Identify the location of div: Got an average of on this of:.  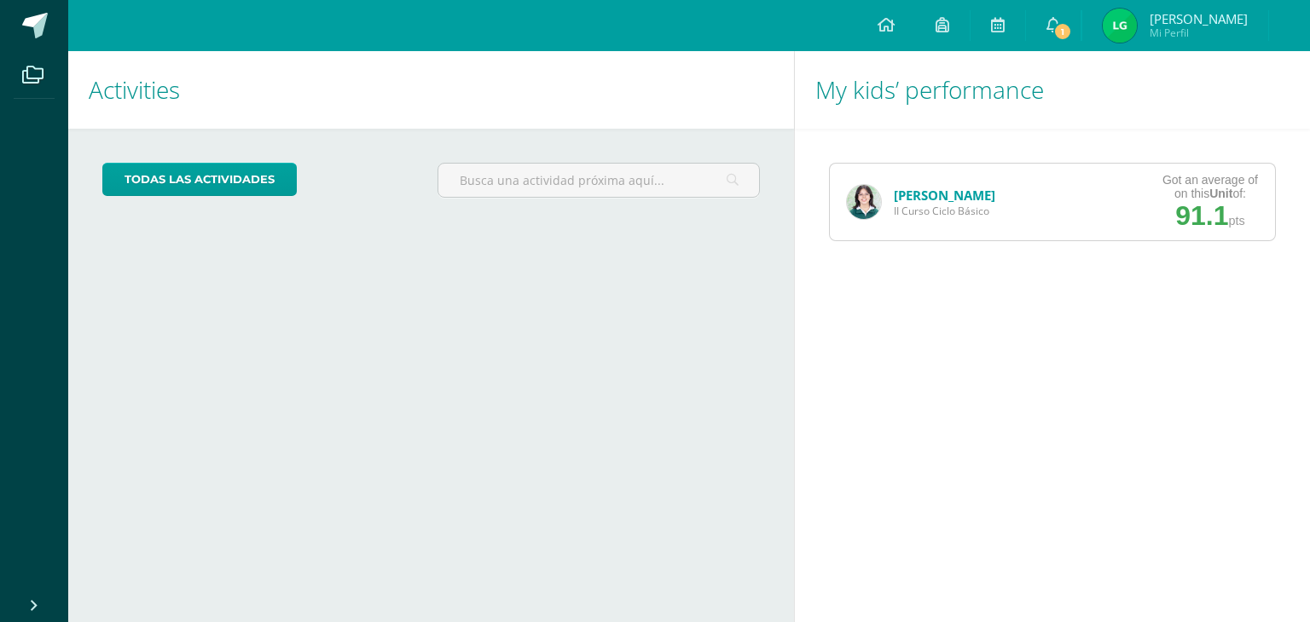
(1210, 187).